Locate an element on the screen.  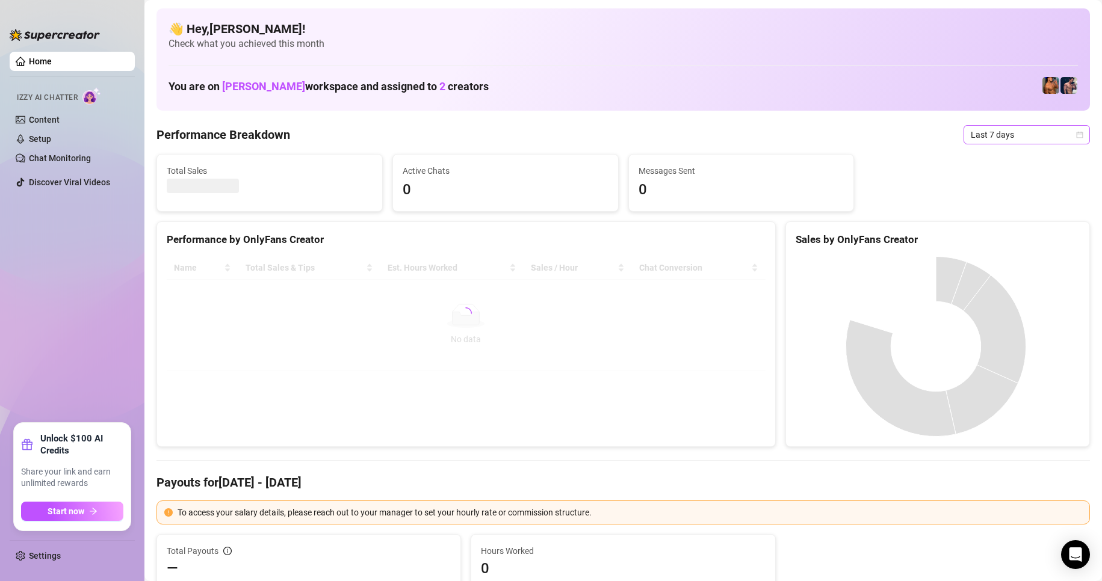
span: Check what you achieved this month is located at coordinates (623, 44).